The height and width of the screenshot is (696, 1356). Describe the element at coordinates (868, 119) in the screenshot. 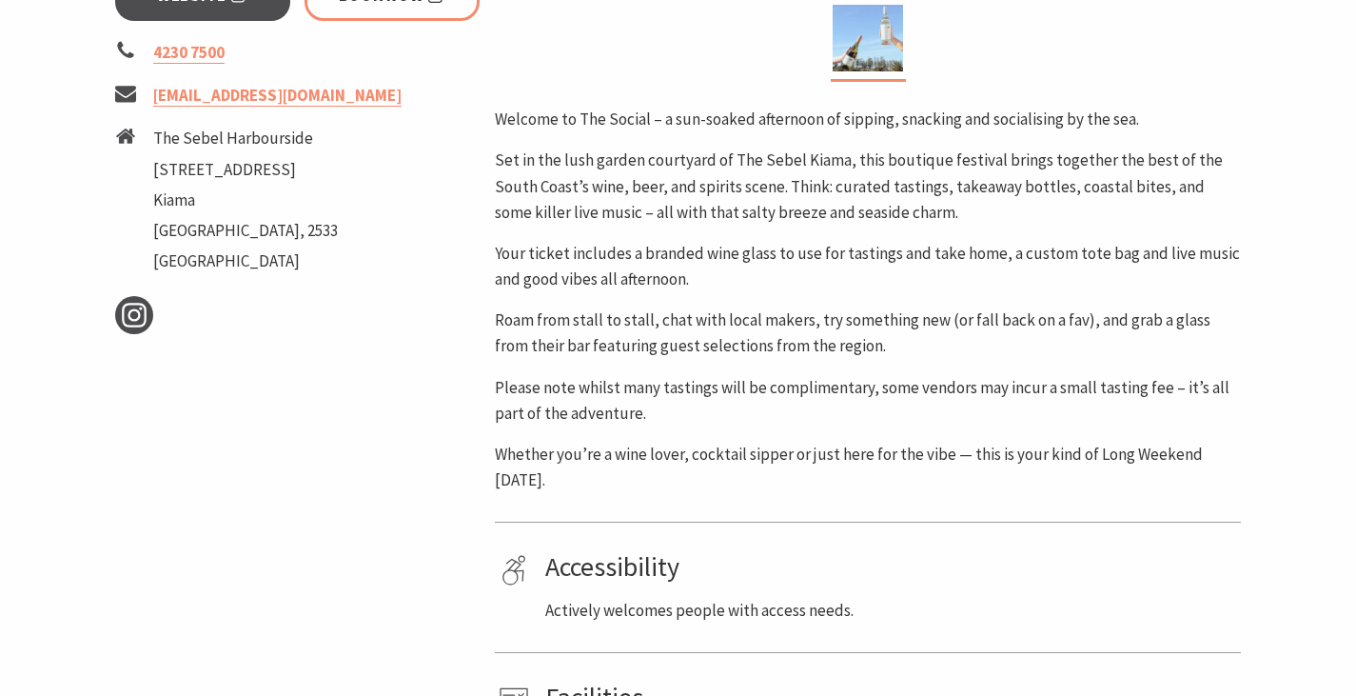

I see `p: Welcome to The Social – a sun-soaked afternoon of sipping, snacking and socialising by the sea.` at that location.